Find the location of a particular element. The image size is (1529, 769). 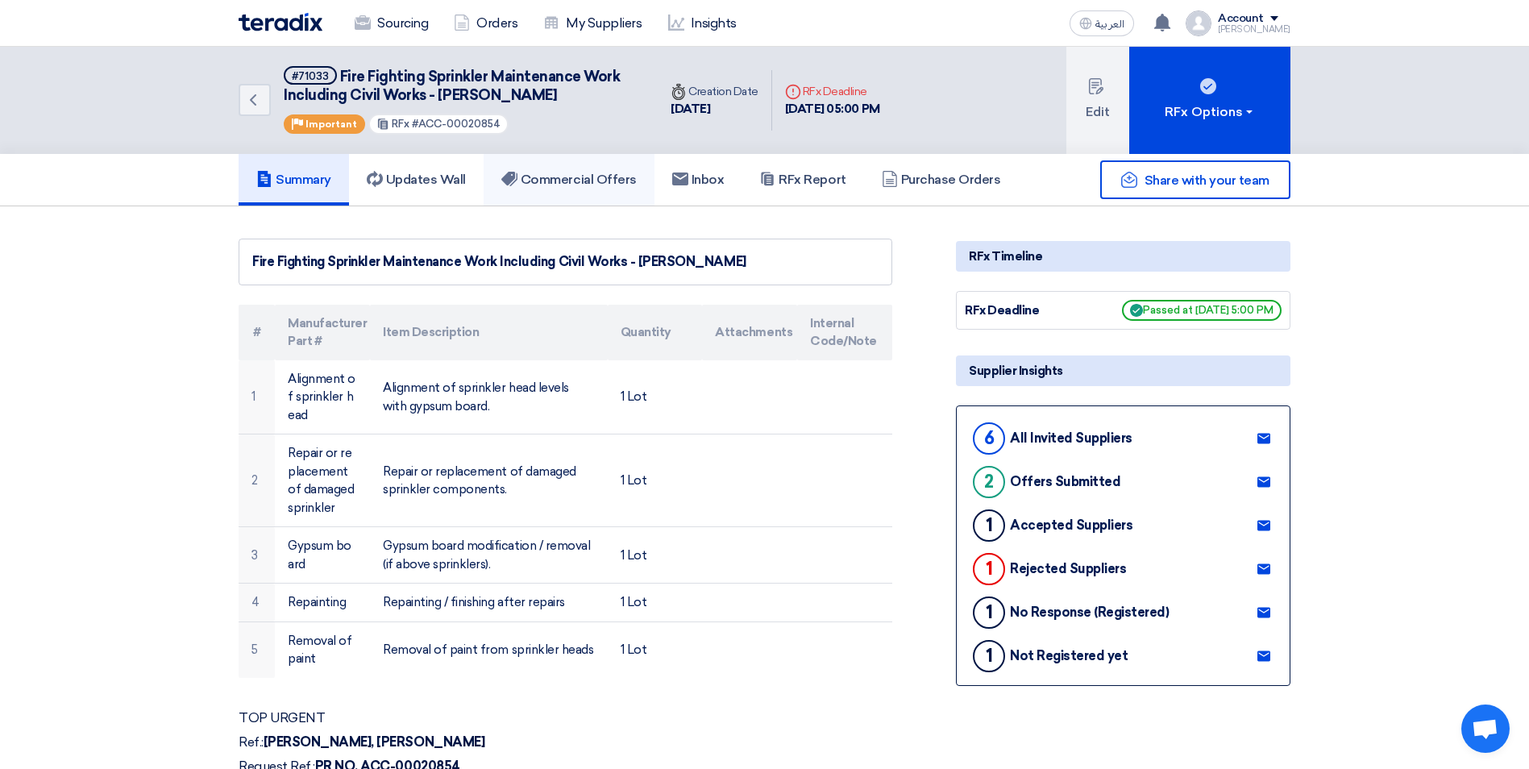

a: Updates Wall is located at coordinates (416, 180).